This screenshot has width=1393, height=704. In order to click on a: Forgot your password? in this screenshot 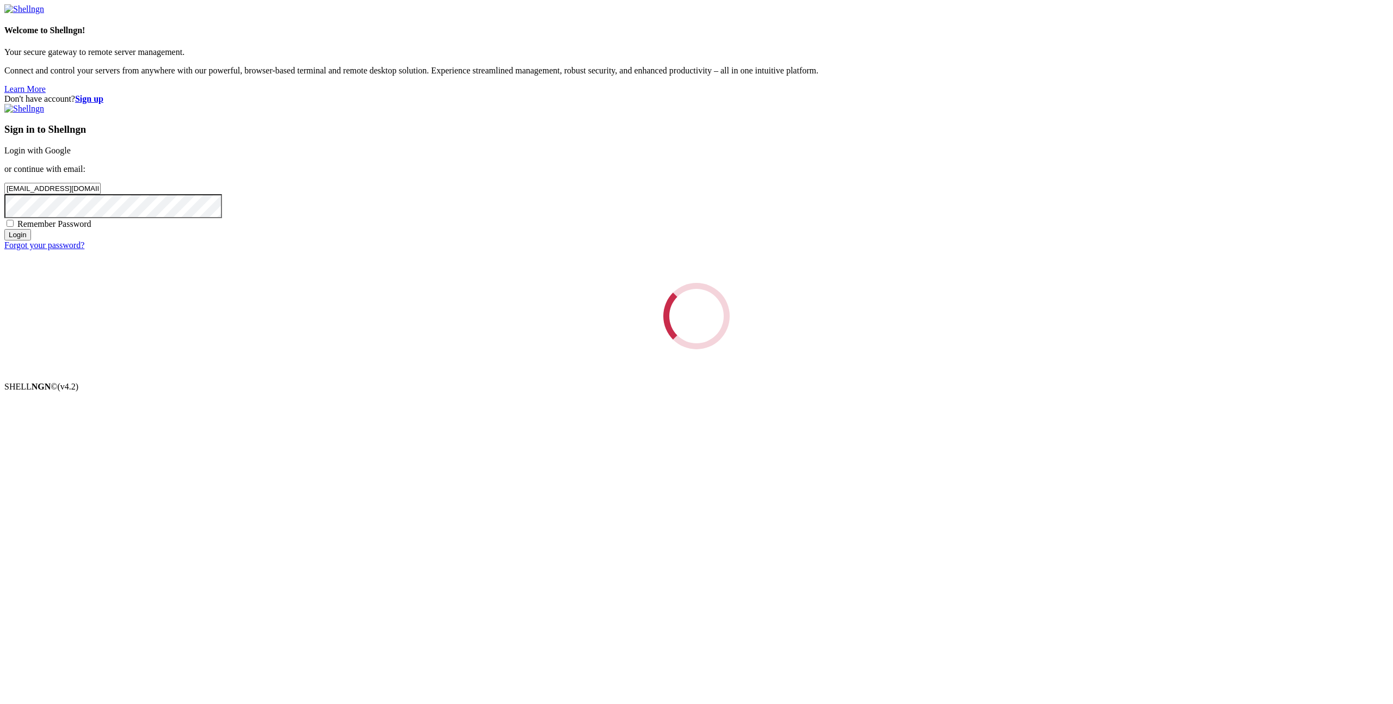, I will do `click(44, 245)`.